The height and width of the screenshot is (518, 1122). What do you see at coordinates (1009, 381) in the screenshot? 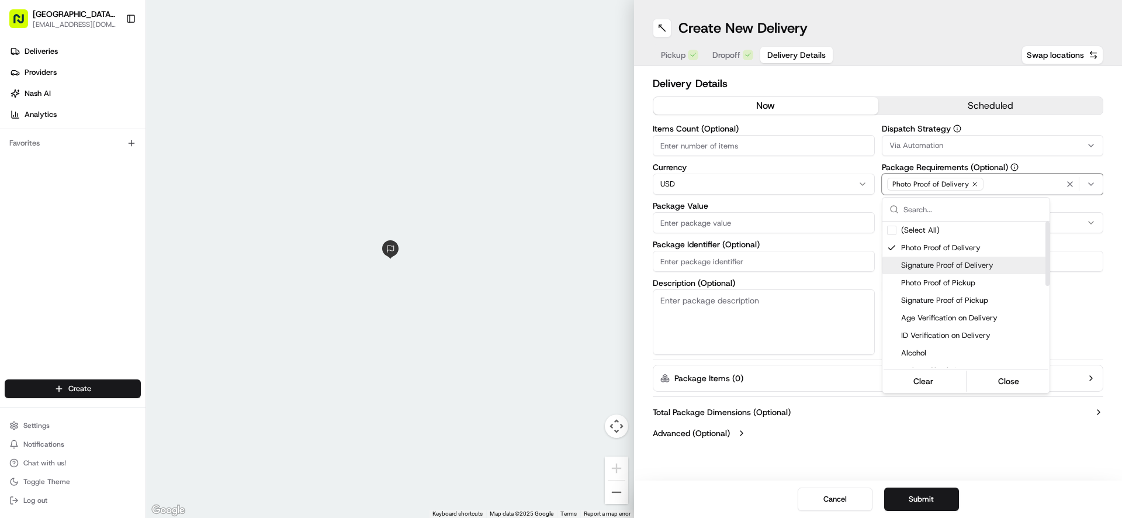
I see `button: Close` at bounding box center [1009, 381].